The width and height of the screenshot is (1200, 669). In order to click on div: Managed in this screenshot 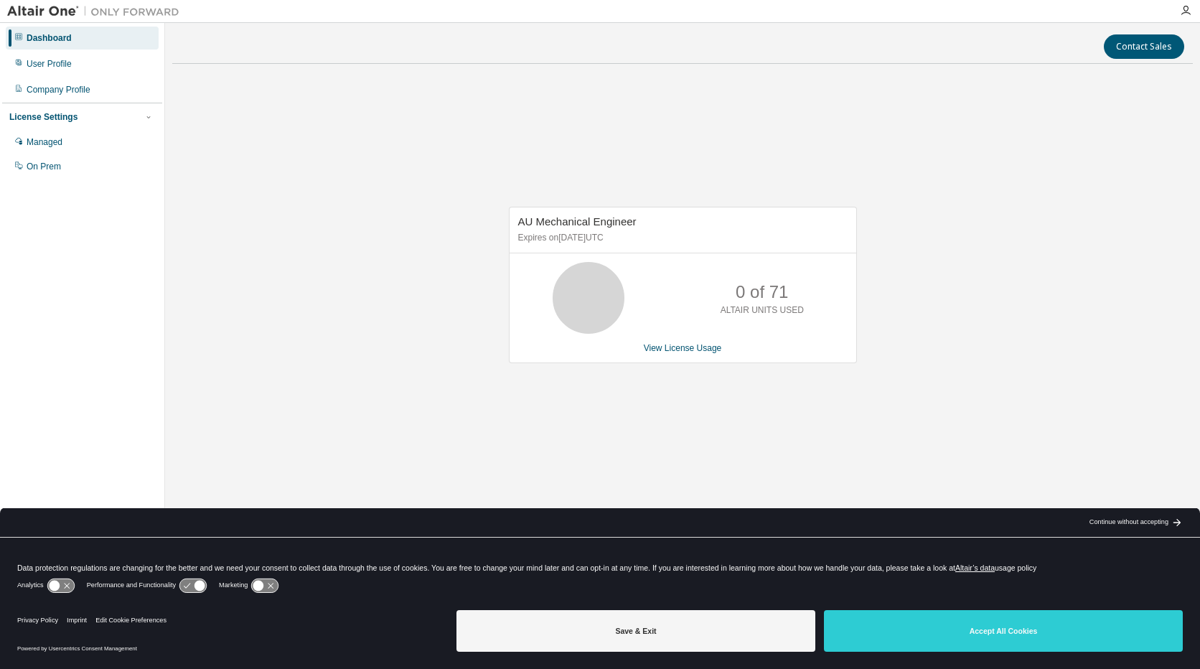, I will do `click(44, 142)`.